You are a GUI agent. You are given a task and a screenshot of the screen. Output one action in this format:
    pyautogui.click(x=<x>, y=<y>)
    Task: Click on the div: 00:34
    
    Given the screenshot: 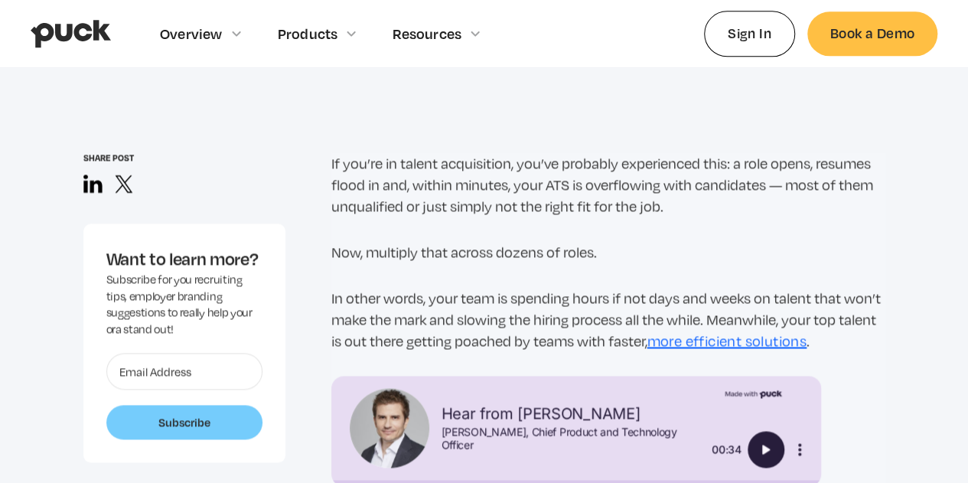 What is the action you would take?
    pyautogui.click(x=720, y=449)
    